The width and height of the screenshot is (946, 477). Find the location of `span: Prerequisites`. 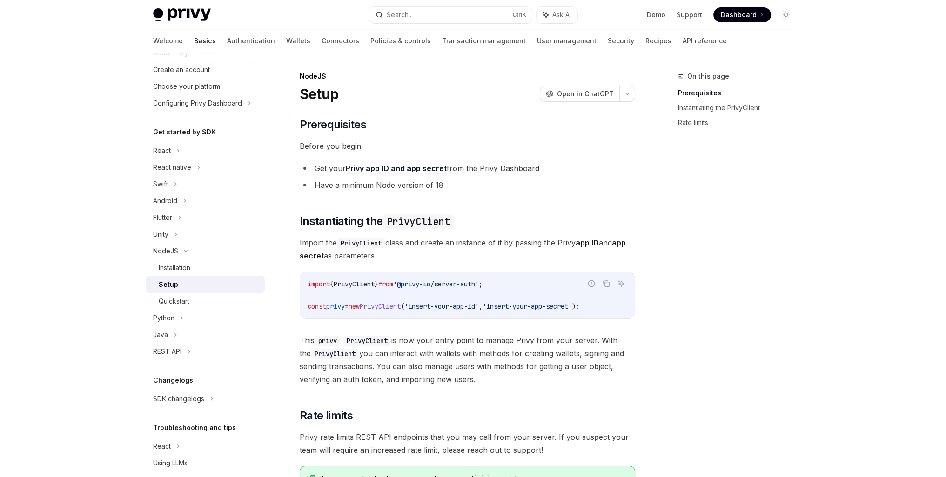

span: Prerequisites is located at coordinates (333, 125).